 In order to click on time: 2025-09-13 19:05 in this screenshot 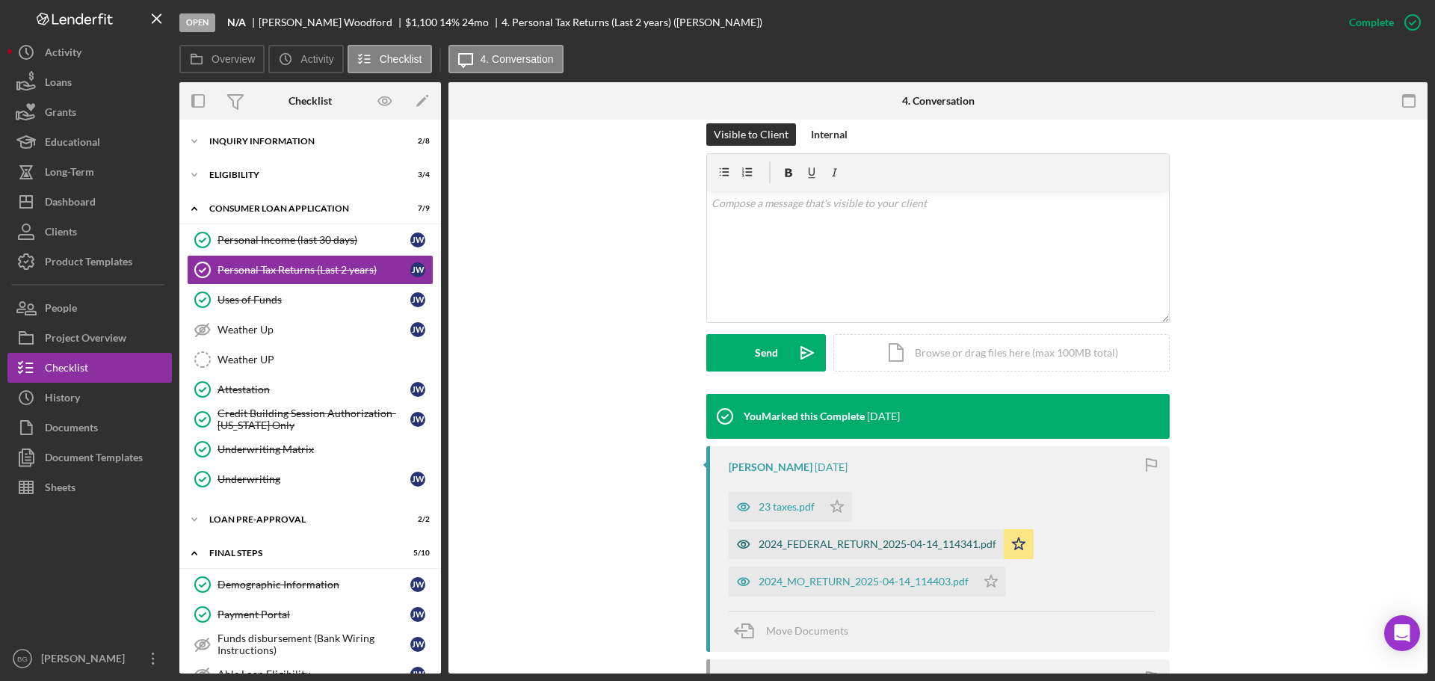, I will do `click(831, 467)`.